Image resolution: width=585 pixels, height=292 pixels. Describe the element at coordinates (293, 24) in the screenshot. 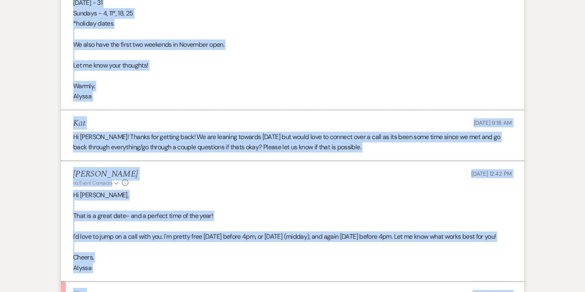

I see `p: *holiday dates` at that location.